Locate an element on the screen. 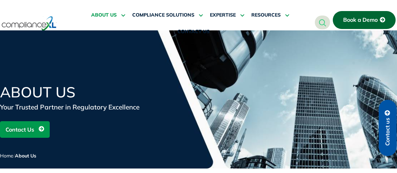  img: logo-one.svg is located at coordinates (29, 23).